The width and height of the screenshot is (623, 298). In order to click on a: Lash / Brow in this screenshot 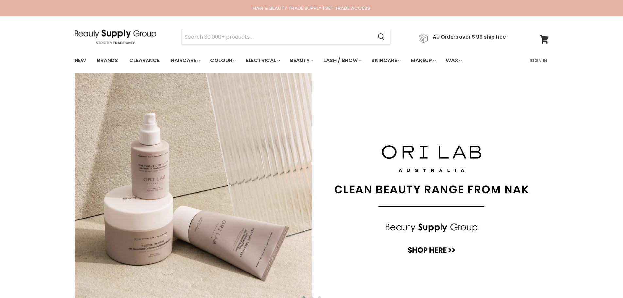, I will do `click(342, 60)`.